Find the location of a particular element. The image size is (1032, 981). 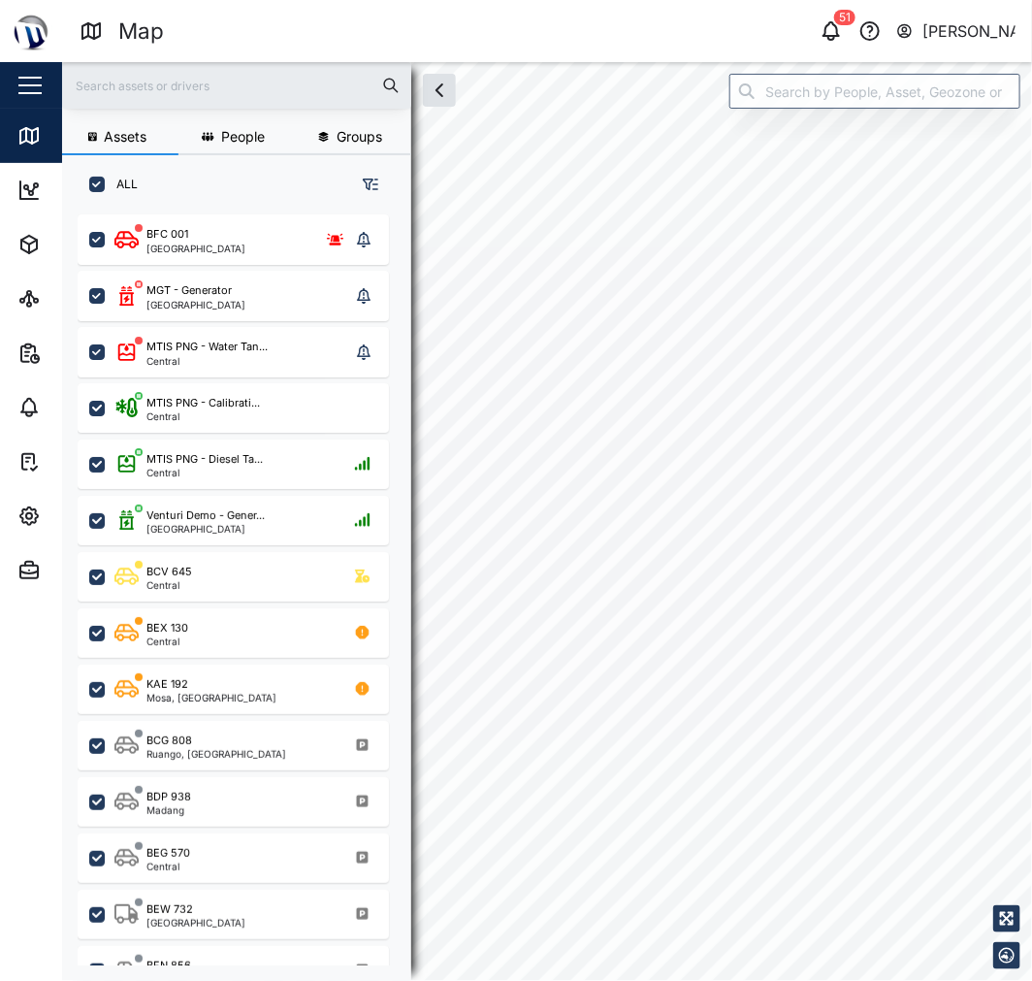

div: BEG 570 is located at coordinates (168, 853).